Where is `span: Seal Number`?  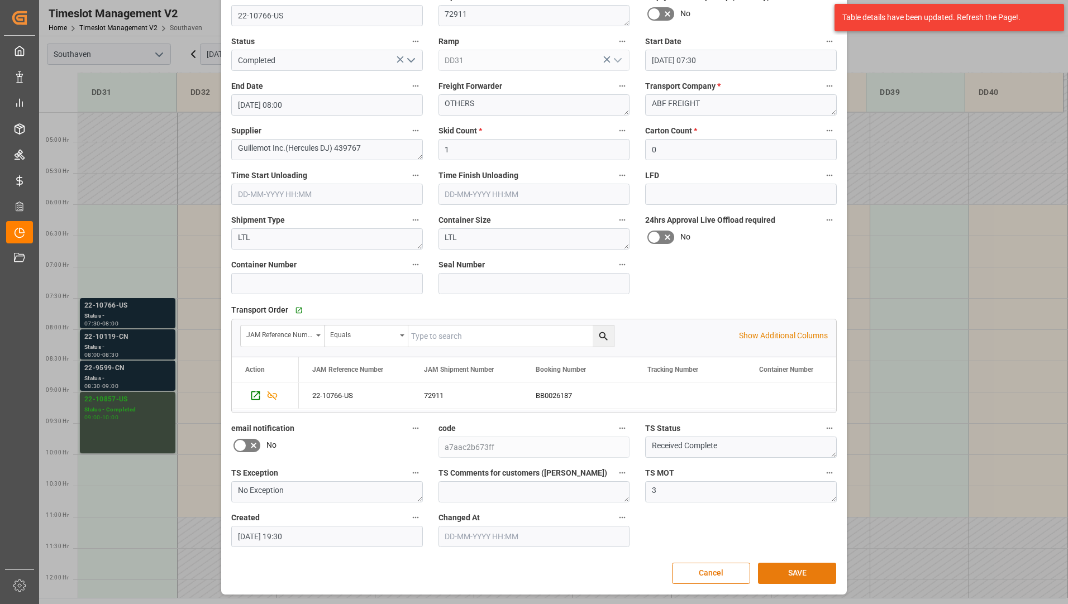
span: Seal Number is located at coordinates (461, 265).